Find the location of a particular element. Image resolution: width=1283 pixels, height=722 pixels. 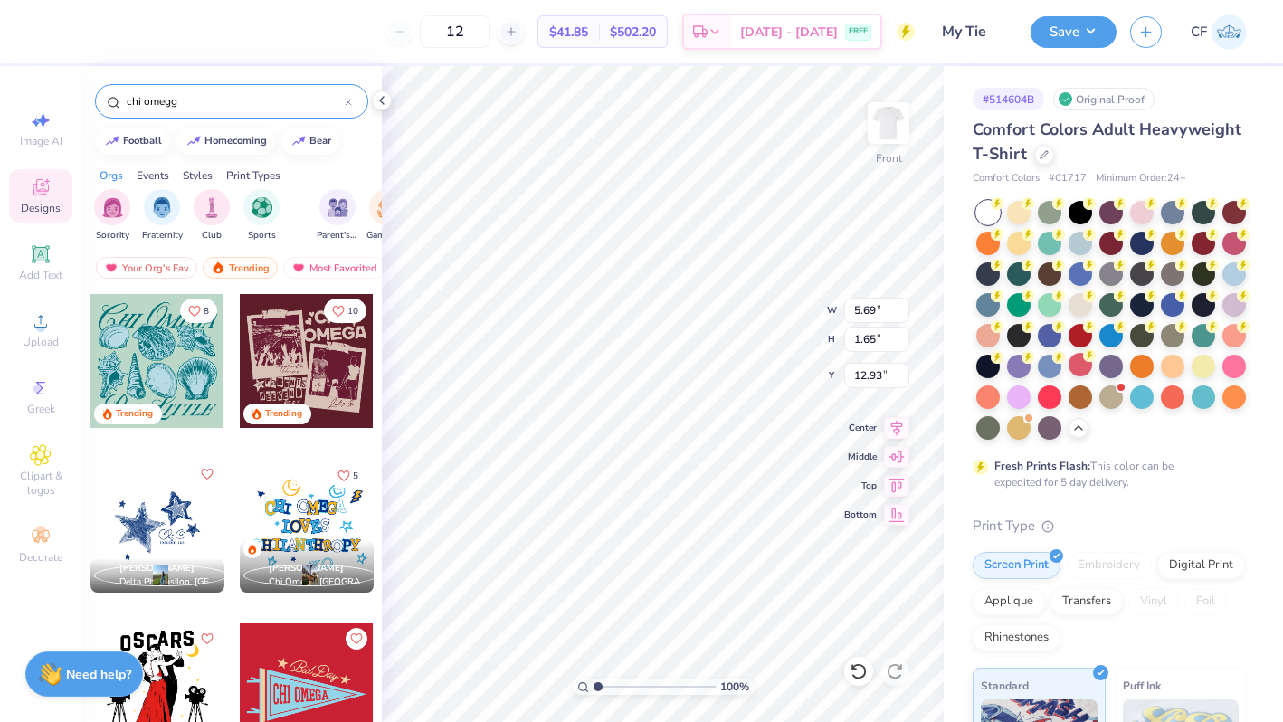

div: Applique is located at coordinates (1009, 601).